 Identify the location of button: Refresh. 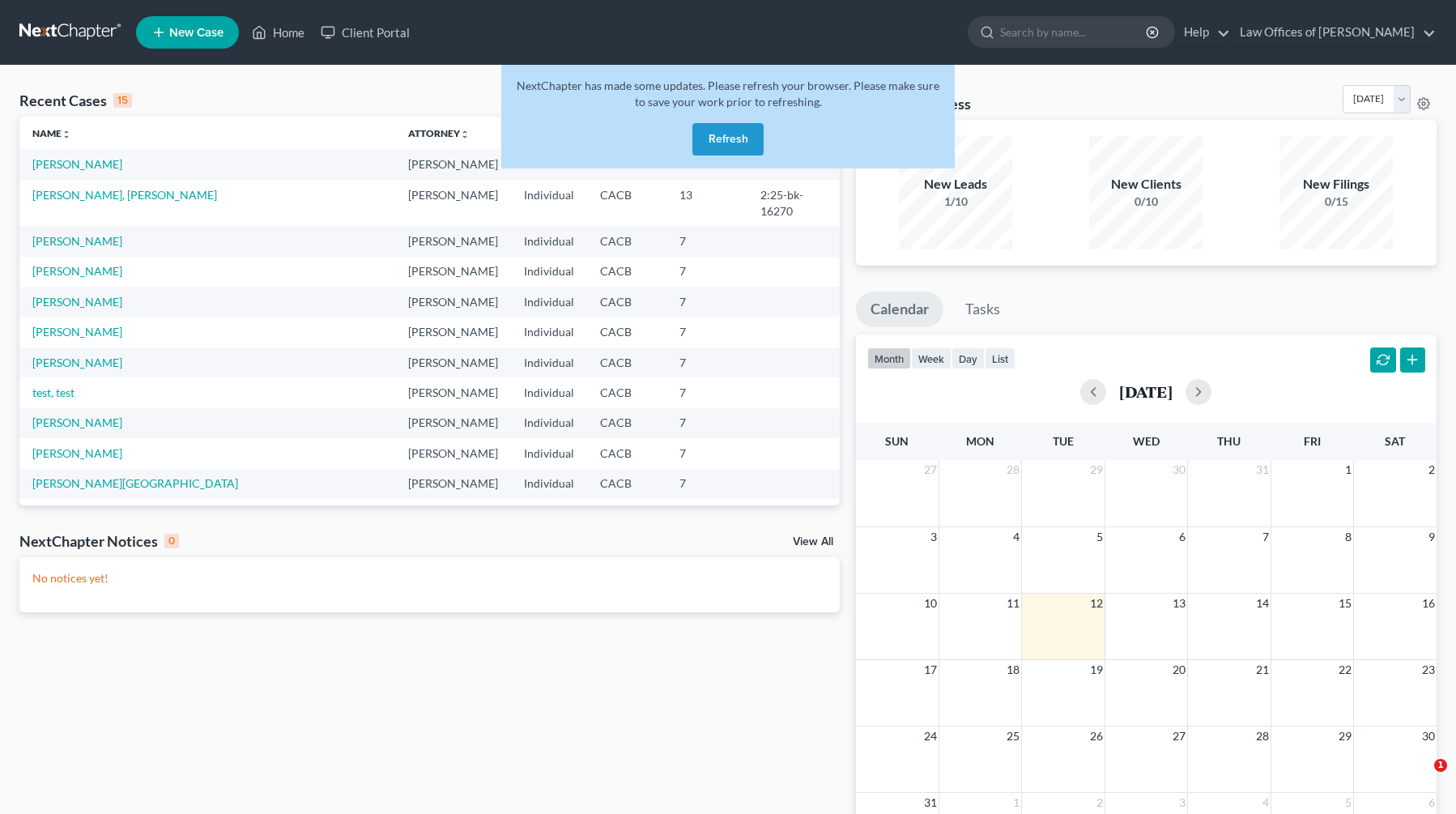
(728, 140).